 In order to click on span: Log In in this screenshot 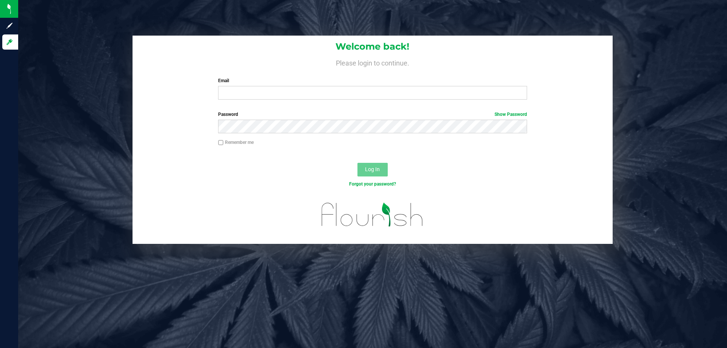, I will do `click(372, 169)`.